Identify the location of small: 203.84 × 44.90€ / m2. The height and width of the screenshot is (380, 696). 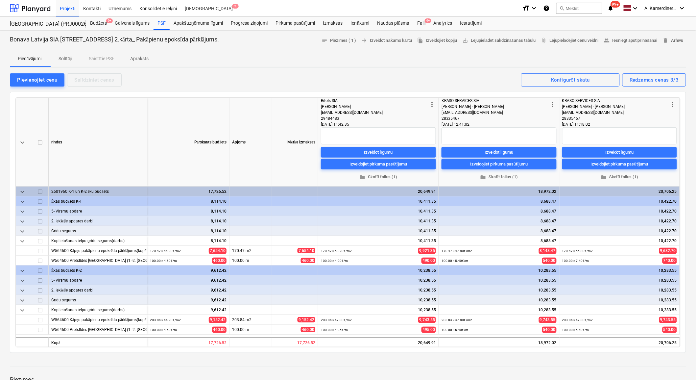
(165, 320).